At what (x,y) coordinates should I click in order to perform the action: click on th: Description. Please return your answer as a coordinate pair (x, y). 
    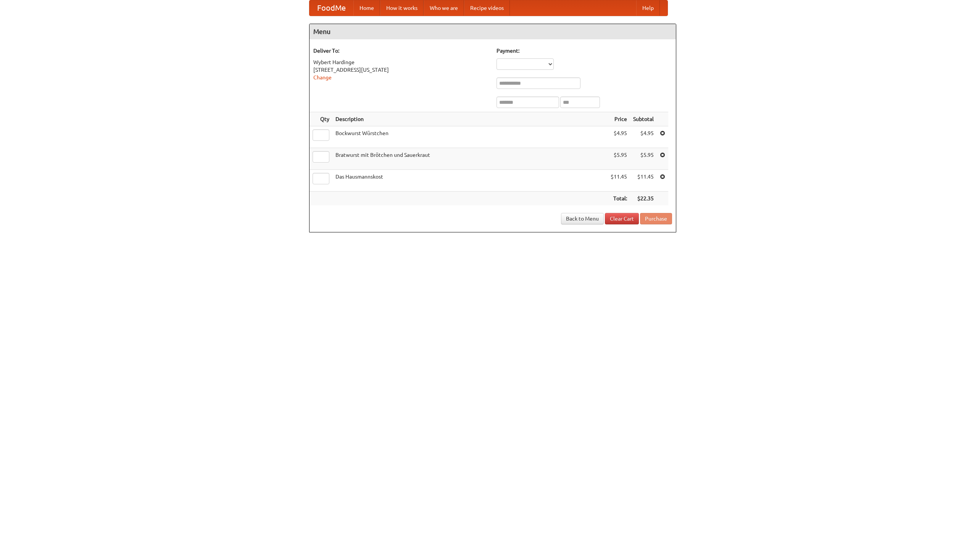
    Looking at the image, I should click on (470, 119).